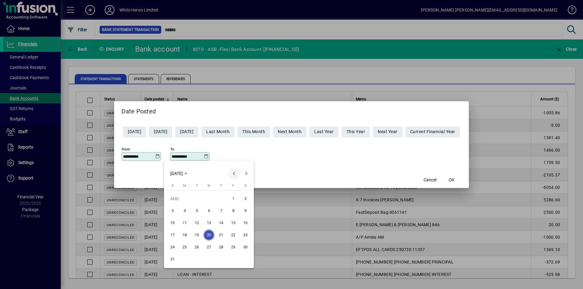 The width and height of the screenshot is (583, 289). What do you see at coordinates (185, 211) in the screenshot?
I see `button: Mon Aug 04 2025` at bounding box center [185, 211].